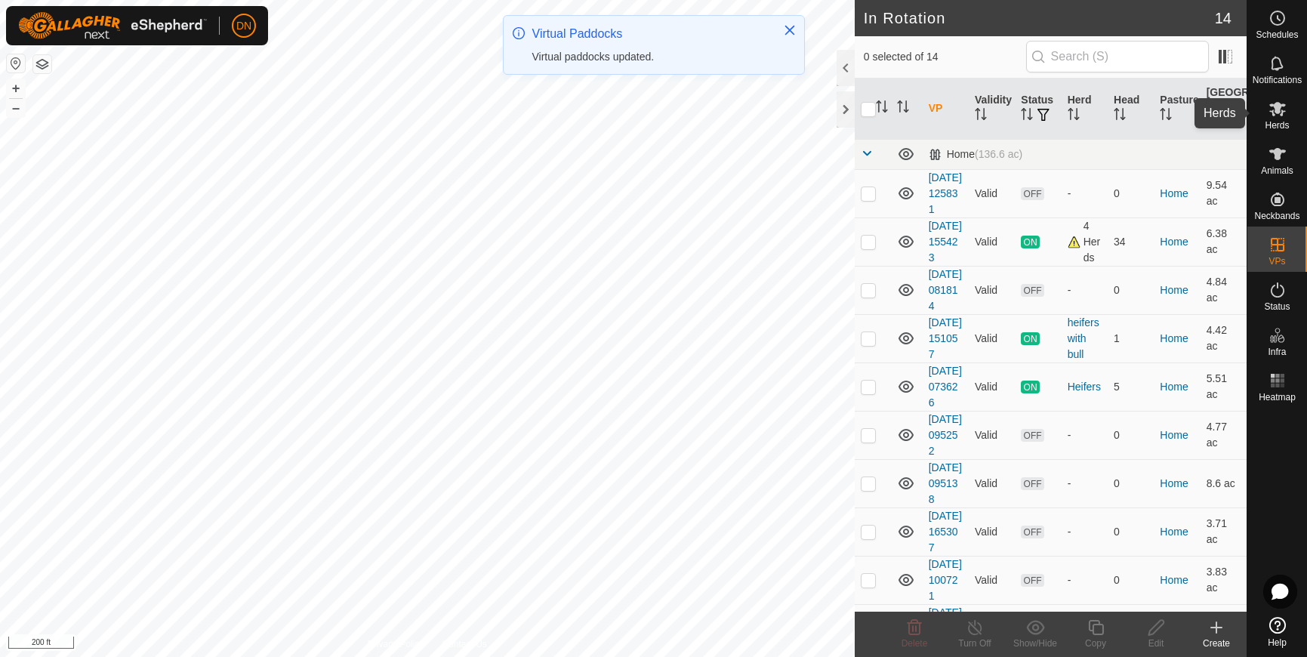 This screenshot has width=1307, height=657. What do you see at coordinates (1177, 109) in the screenshot?
I see `th: Pasture` at bounding box center [1177, 109].